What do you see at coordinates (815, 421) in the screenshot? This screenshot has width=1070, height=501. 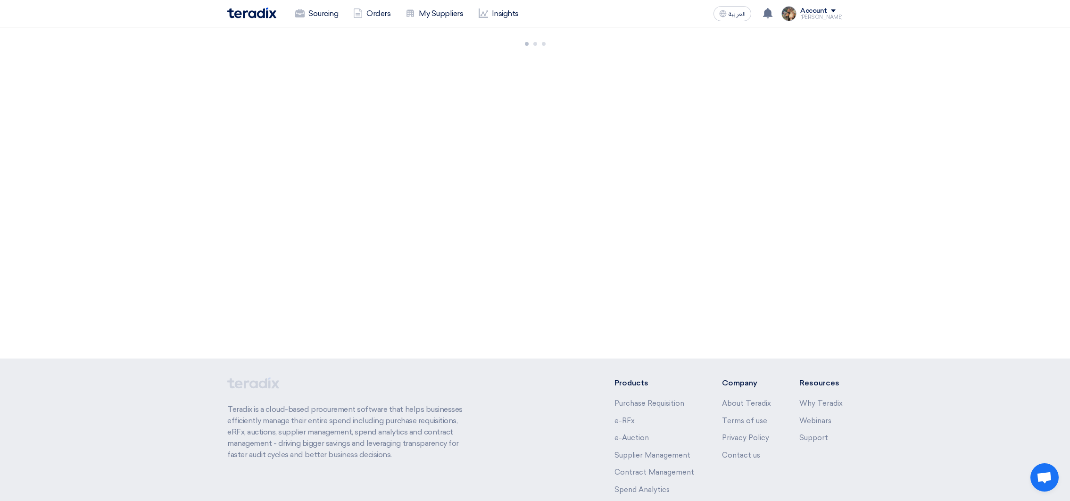 I see `a: Webinars` at bounding box center [815, 421].